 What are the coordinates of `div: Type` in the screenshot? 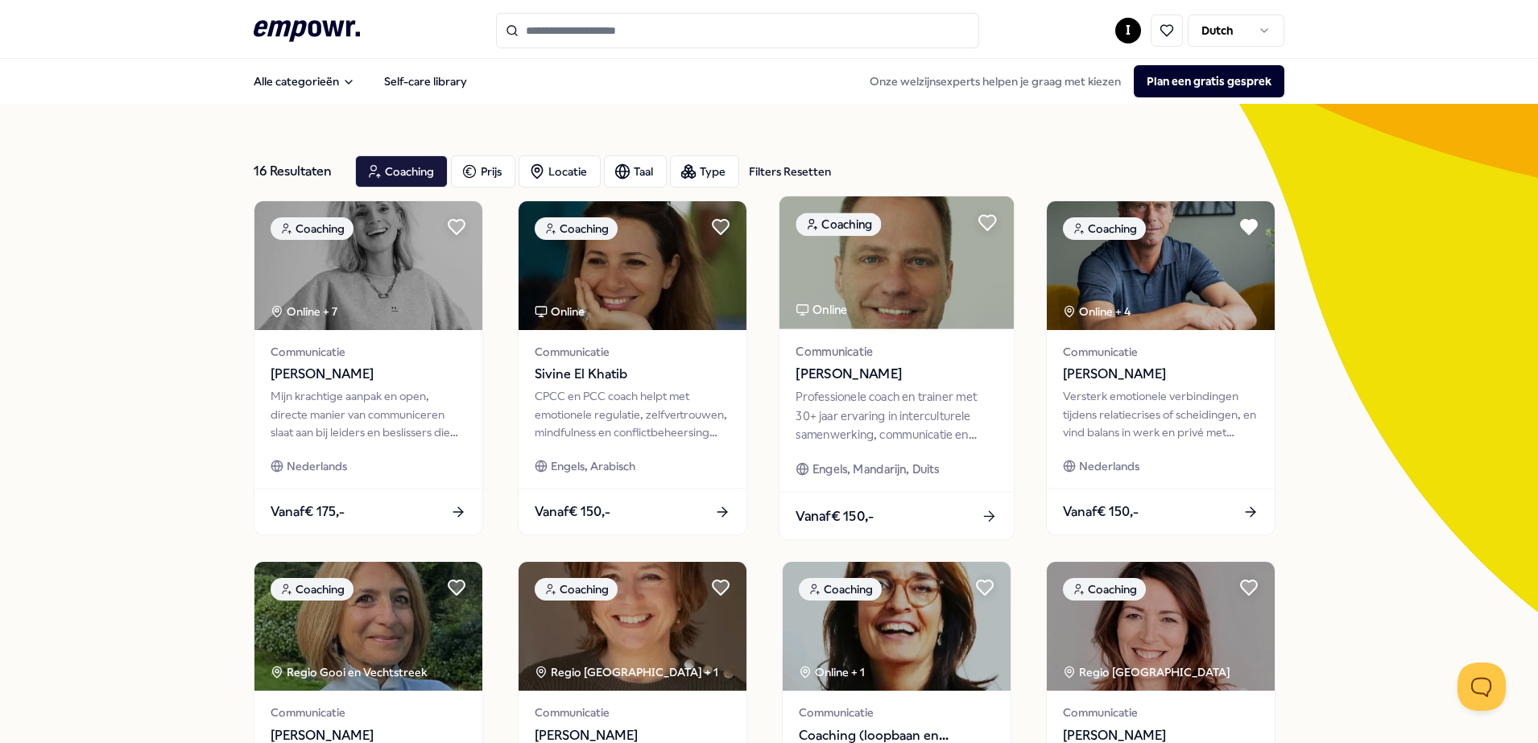 It's located at (704, 171).